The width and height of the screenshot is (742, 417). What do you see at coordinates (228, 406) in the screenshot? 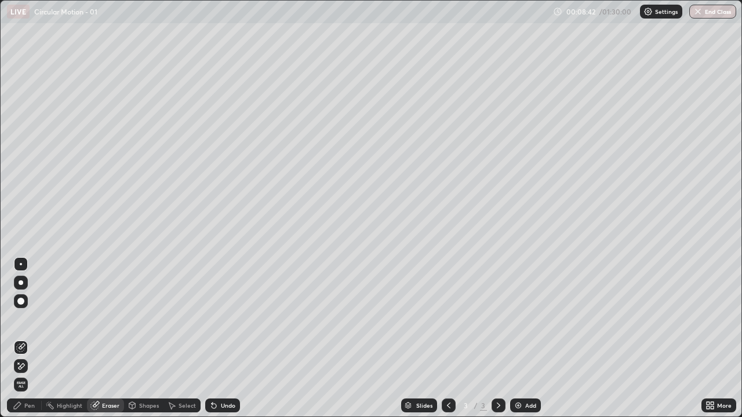
I see `div: Undo` at bounding box center [228, 406].